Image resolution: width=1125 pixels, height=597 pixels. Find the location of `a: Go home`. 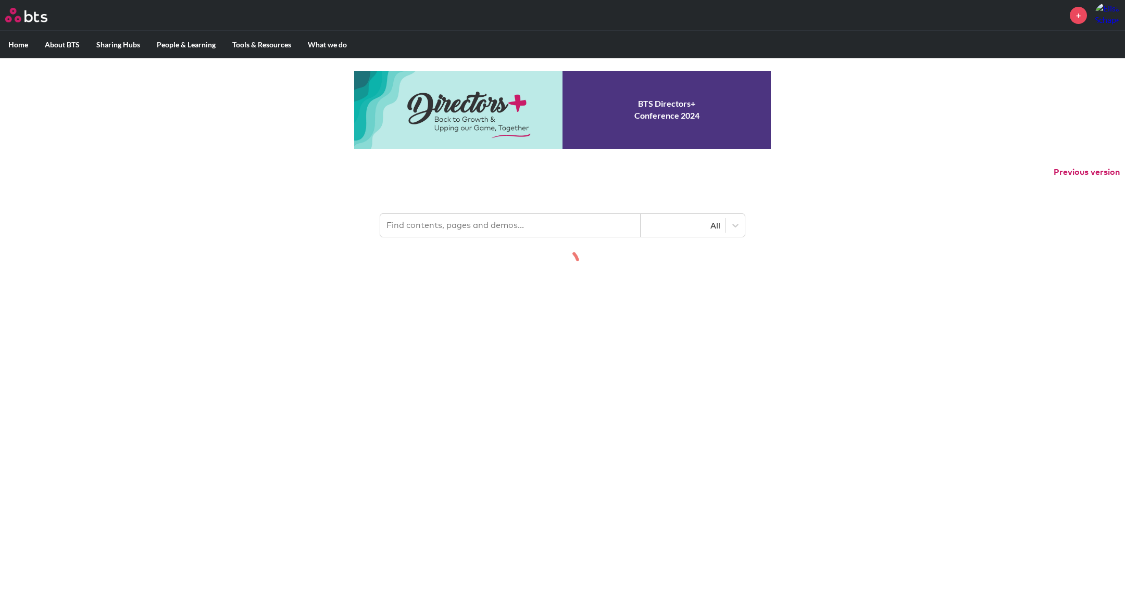

a: Go home is located at coordinates (36, 15).